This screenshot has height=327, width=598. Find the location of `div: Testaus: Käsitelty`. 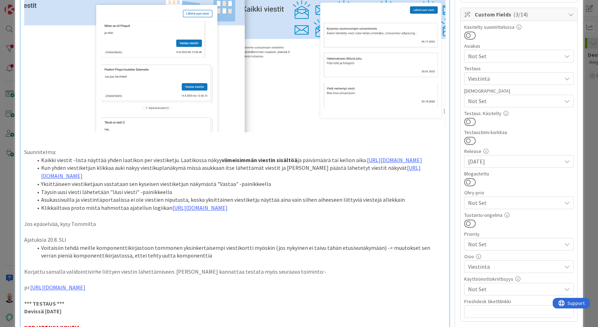

div: Testaus: Käsitelty is located at coordinates (519, 113).